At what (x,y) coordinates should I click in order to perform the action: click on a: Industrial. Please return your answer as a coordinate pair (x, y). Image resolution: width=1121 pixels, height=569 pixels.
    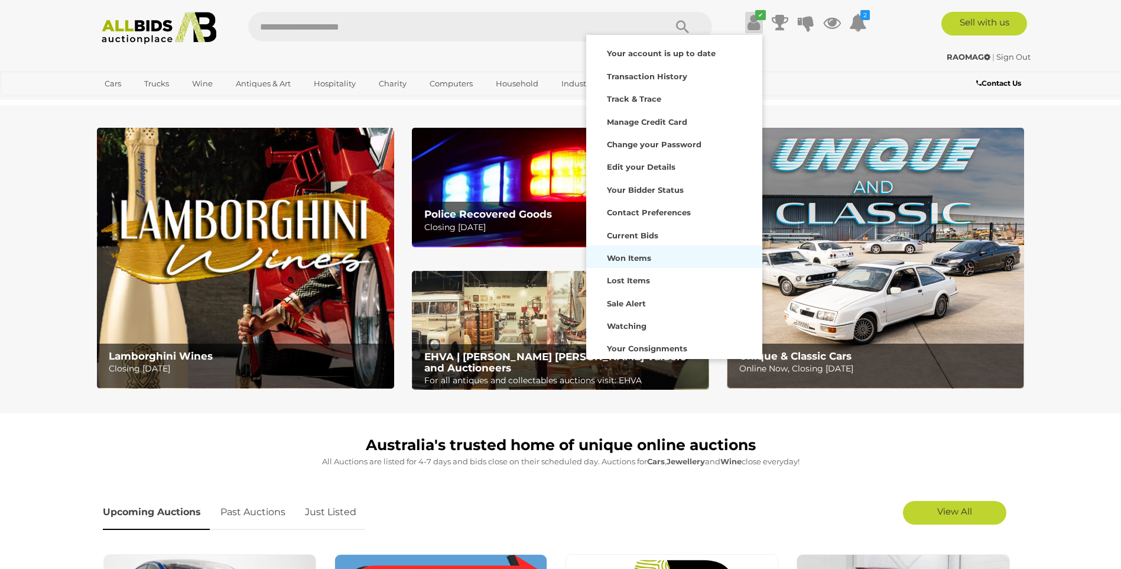
    Looking at the image, I should click on (580, 83).